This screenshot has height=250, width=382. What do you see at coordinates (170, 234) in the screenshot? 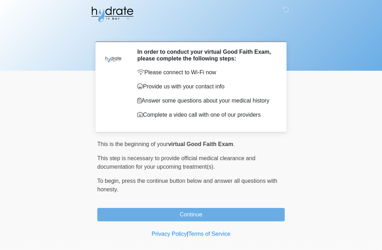
I see `a: Privacy Policy` at bounding box center [170, 234].